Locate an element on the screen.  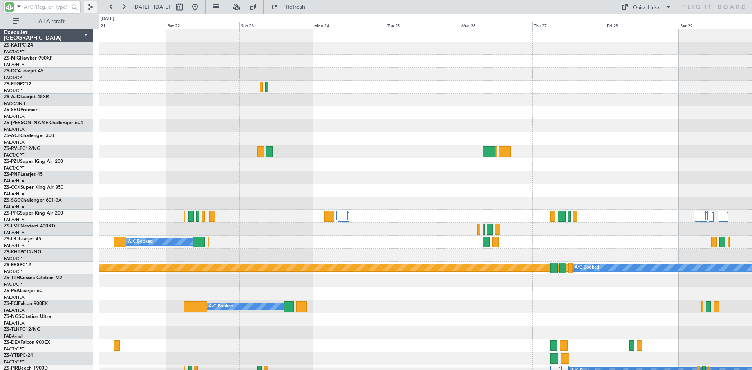
span: ZS-YTB is located at coordinates (12, 355).